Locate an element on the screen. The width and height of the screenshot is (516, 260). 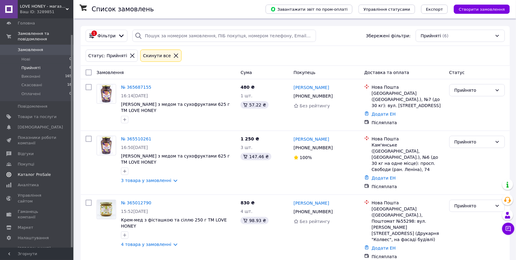
span: Cума is located at coordinates (246, 72).